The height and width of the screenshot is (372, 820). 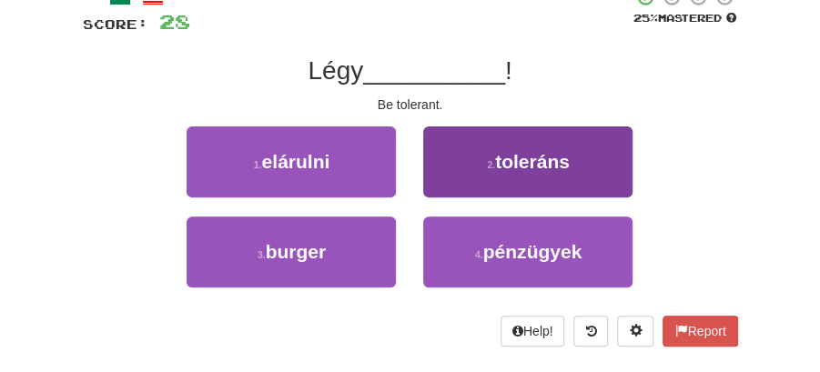 What do you see at coordinates (261, 255) in the screenshot?
I see `small: 3 .` at bounding box center [261, 255].